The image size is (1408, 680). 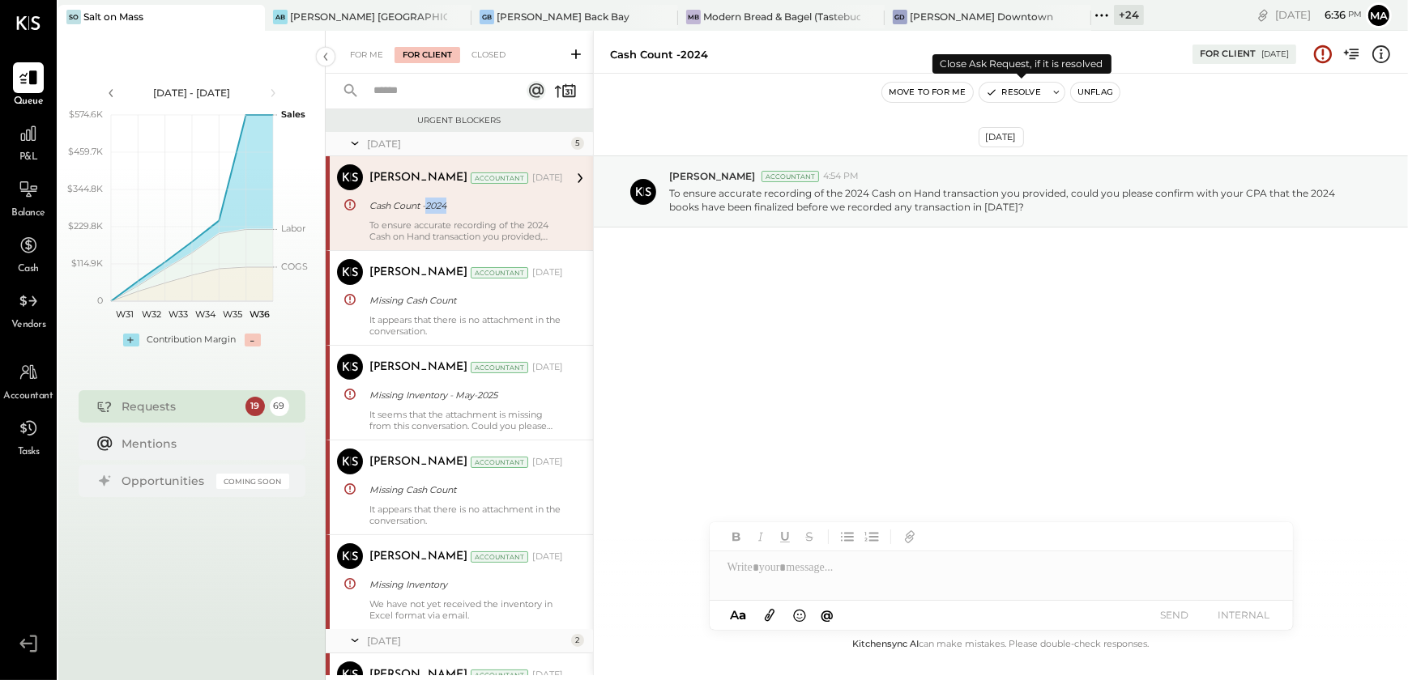 What do you see at coordinates (85, 226) in the screenshot?
I see `text: $229.8K` at bounding box center [85, 226].